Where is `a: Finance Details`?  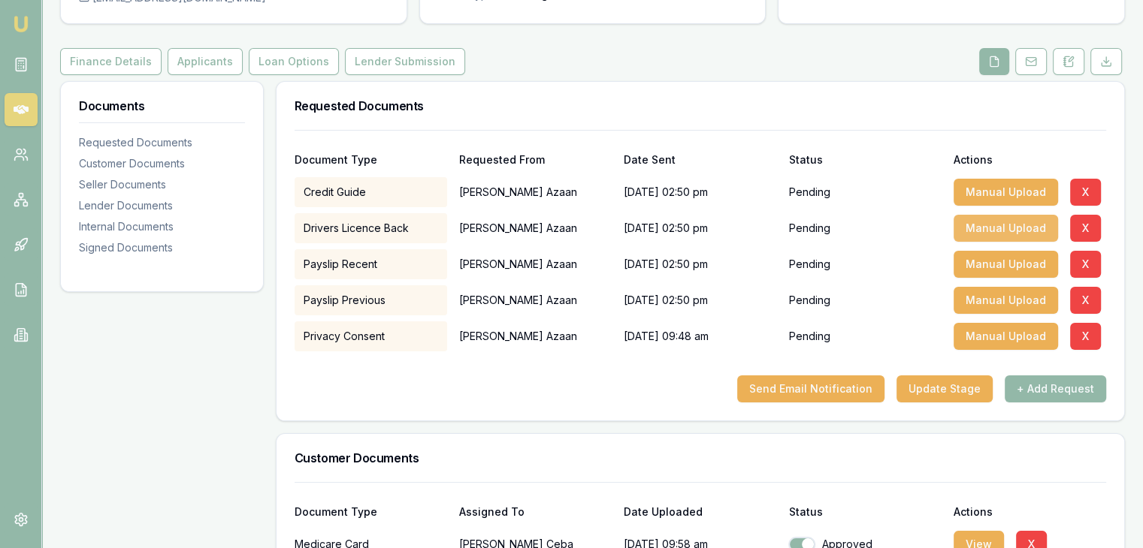
a: Finance Details is located at coordinates (112, 62).